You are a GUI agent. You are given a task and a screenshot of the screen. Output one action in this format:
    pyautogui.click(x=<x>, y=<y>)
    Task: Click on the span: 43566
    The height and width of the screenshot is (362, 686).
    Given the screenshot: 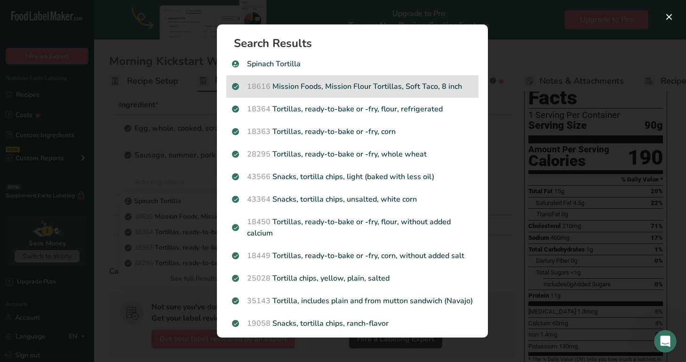 What is the action you would take?
    pyautogui.click(x=259, y=177)
    